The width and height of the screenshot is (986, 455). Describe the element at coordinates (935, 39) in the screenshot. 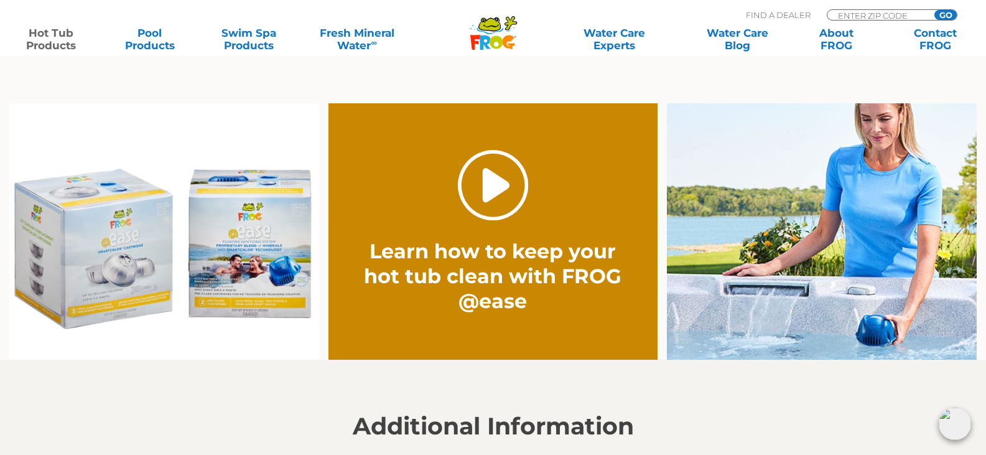

I see `a: ContactFROG` at that location.